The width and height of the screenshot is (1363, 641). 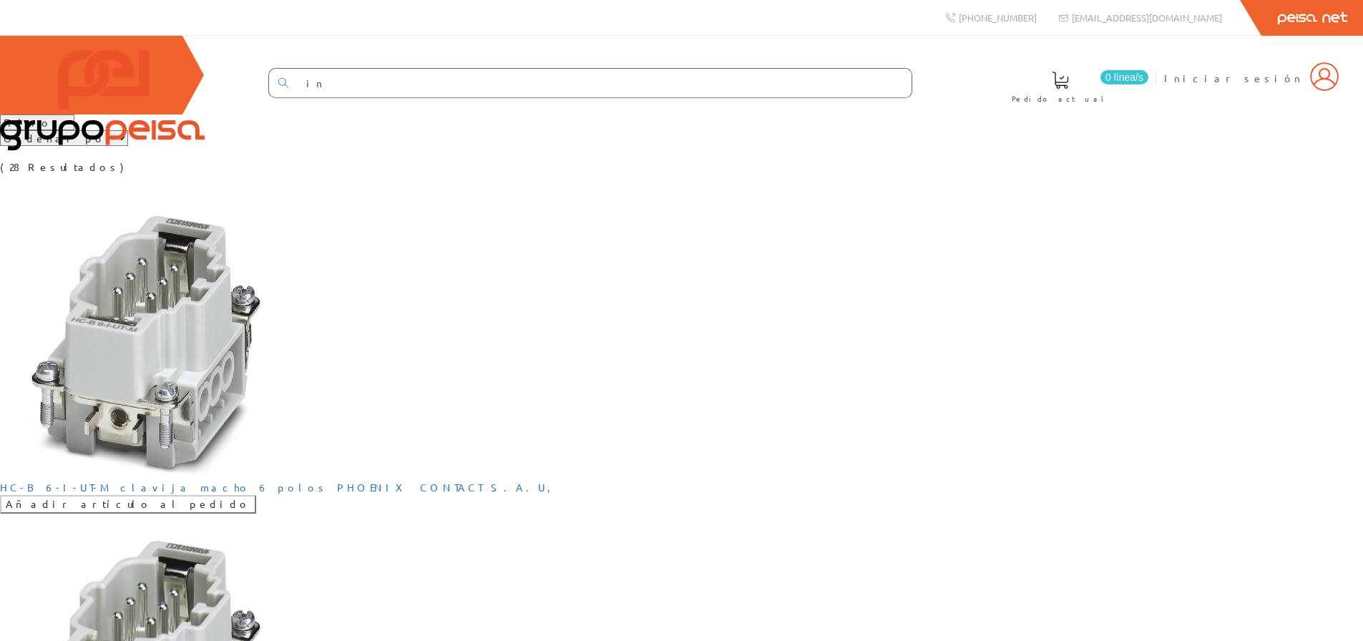 What do you see at coordinates (1061, 99) in the screenshot?
I see `span: Pedido actual` at bounding box center [1061, 99].